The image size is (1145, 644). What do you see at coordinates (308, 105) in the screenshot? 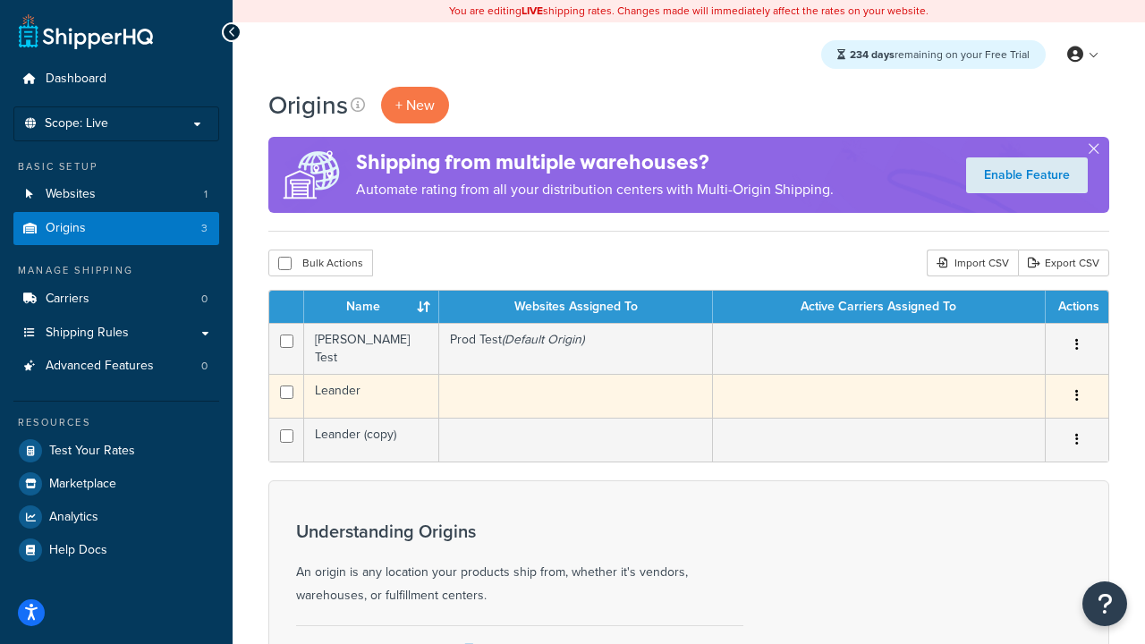
I see `h1: Origins` at bounding box center [308, 105].